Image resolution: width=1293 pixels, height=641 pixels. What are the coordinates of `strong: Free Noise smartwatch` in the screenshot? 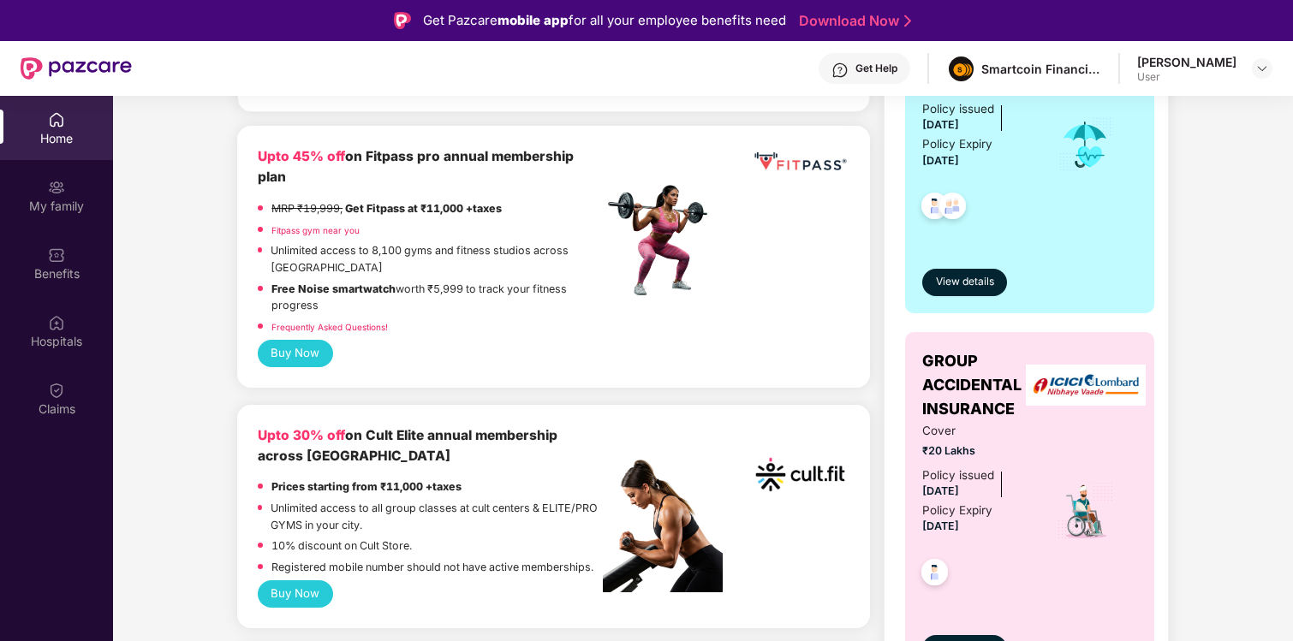 It's located at (333, 289).